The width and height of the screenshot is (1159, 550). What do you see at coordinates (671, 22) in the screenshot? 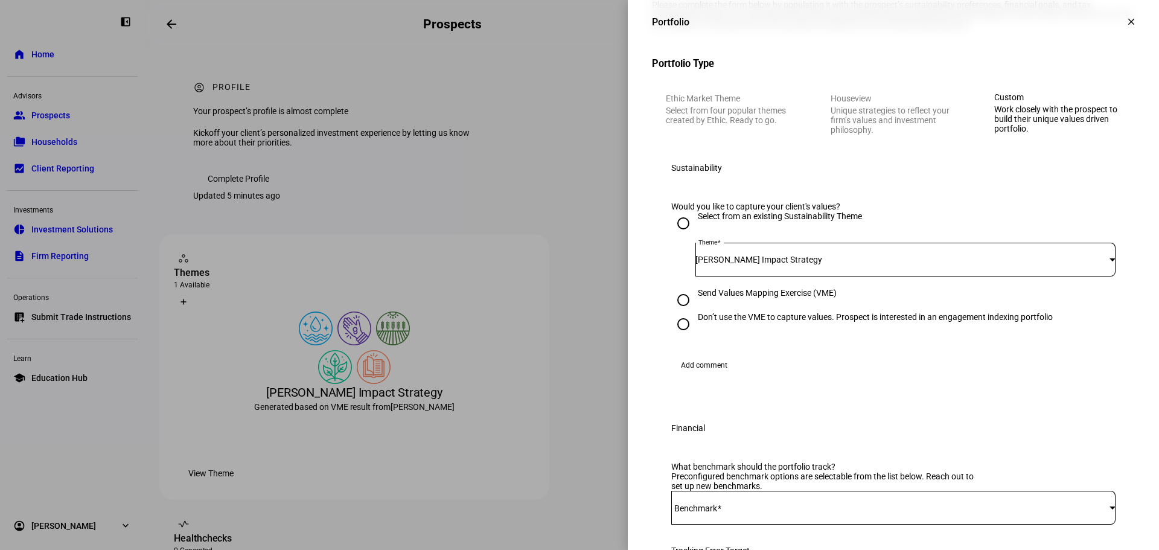
I see `div: Portfolio` at bounding box center [671, 22].